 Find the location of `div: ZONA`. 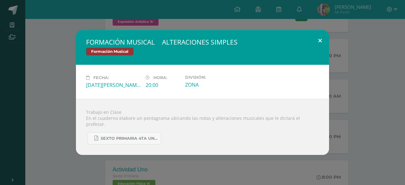

div: ZONA is located at coordinates (212, 85).